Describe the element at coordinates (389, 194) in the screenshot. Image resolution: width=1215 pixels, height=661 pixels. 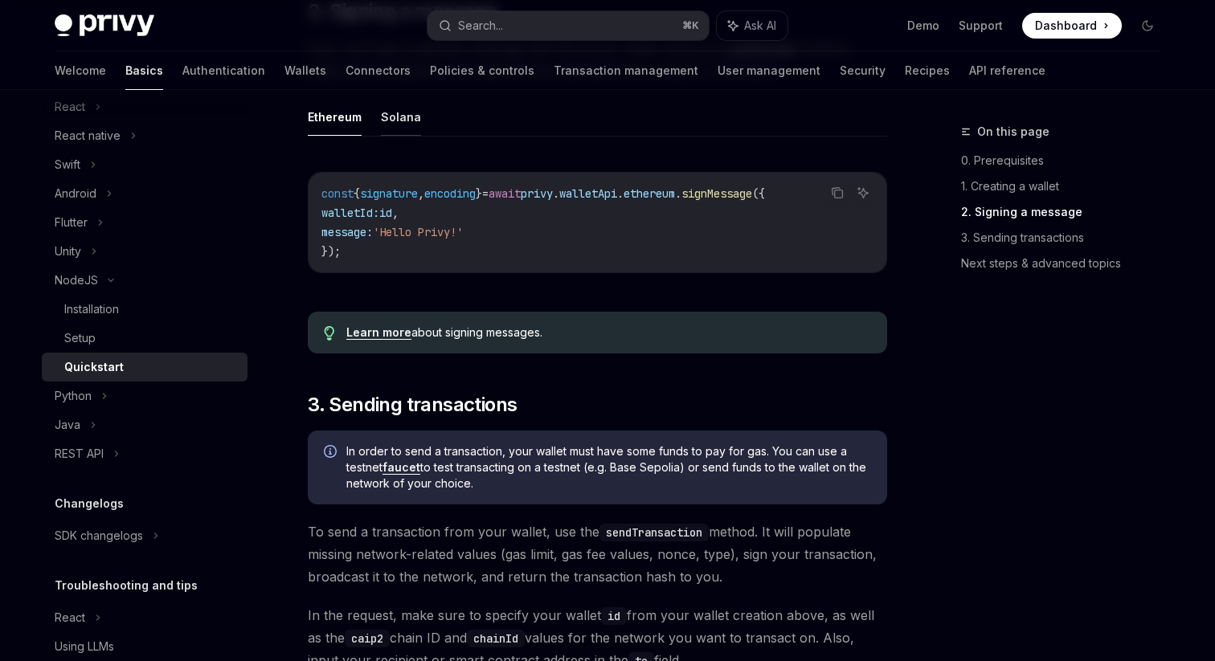
I see `span: signature` at that location.